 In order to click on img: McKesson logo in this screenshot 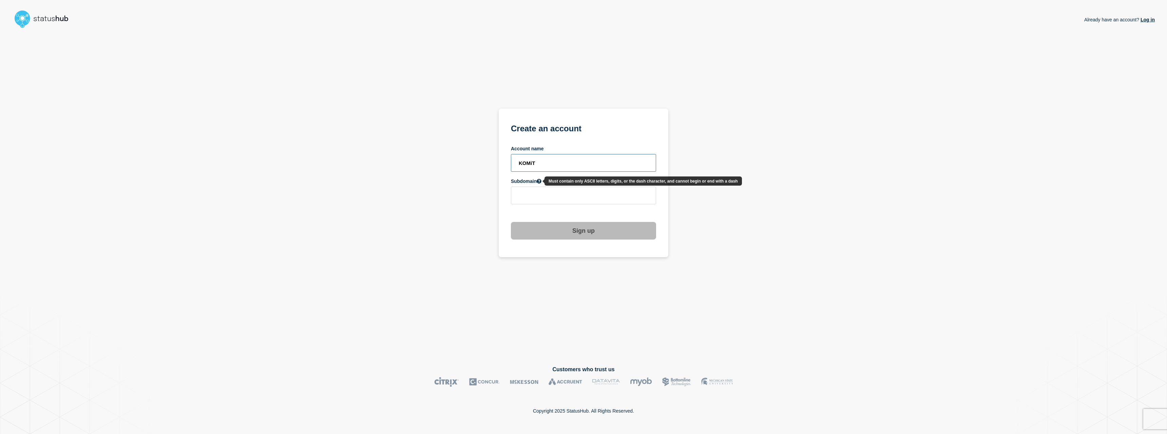, I will do `click(524, 382)`.